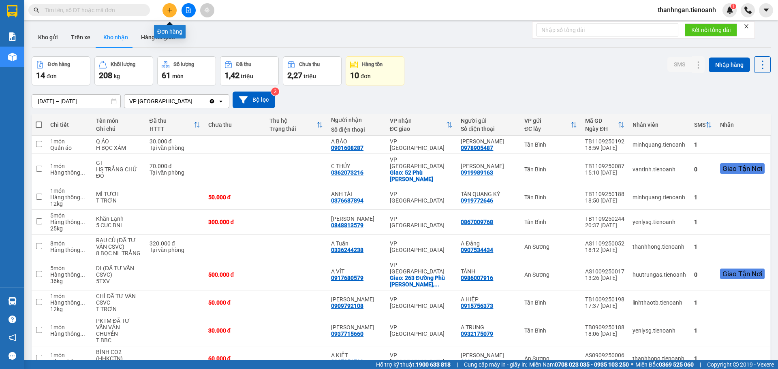 The height and width of the screenshot is (369, 778). I want to click on div: 500.000 đ, so click(235, 275).